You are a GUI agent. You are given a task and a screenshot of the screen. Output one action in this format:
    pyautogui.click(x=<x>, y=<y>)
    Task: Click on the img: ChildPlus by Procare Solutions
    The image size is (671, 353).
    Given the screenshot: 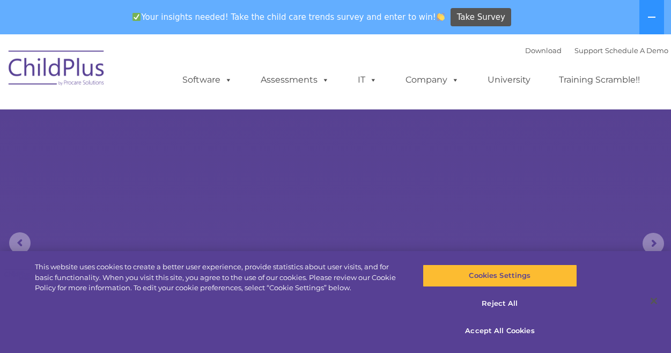 What is the action you would take?
    pyautogui.click(x=57, y=70)
    